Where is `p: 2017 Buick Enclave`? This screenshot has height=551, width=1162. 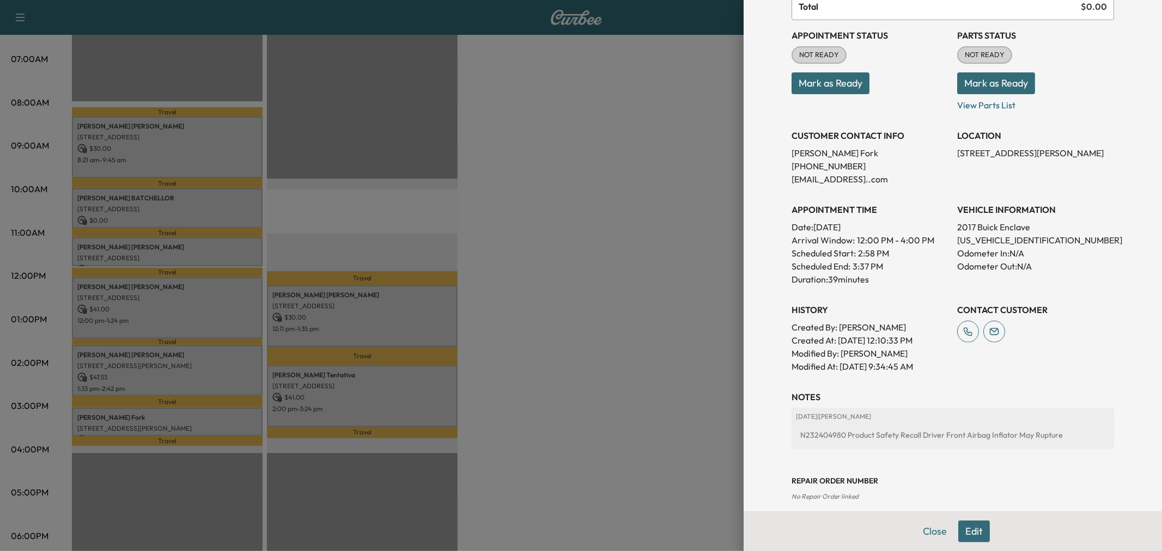 p: 2017 Buick Enclave is located at coordinates (1035, 227).